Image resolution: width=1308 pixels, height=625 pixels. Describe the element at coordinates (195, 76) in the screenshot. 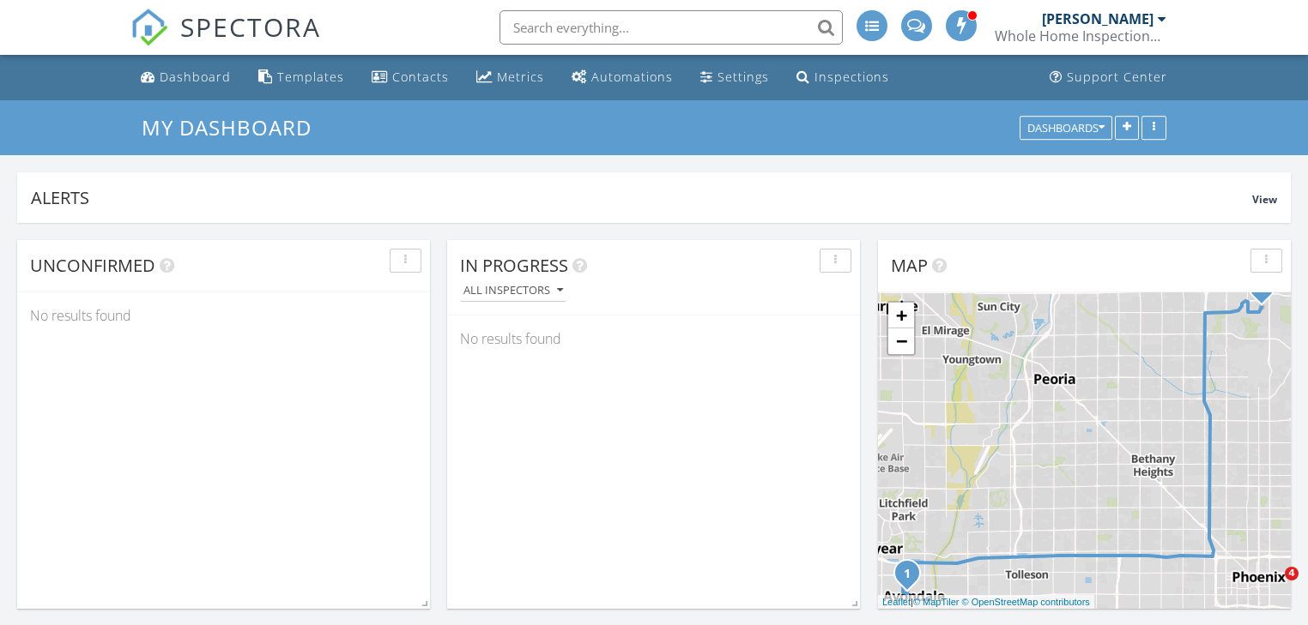

I see `div: Dashboard` at that location.